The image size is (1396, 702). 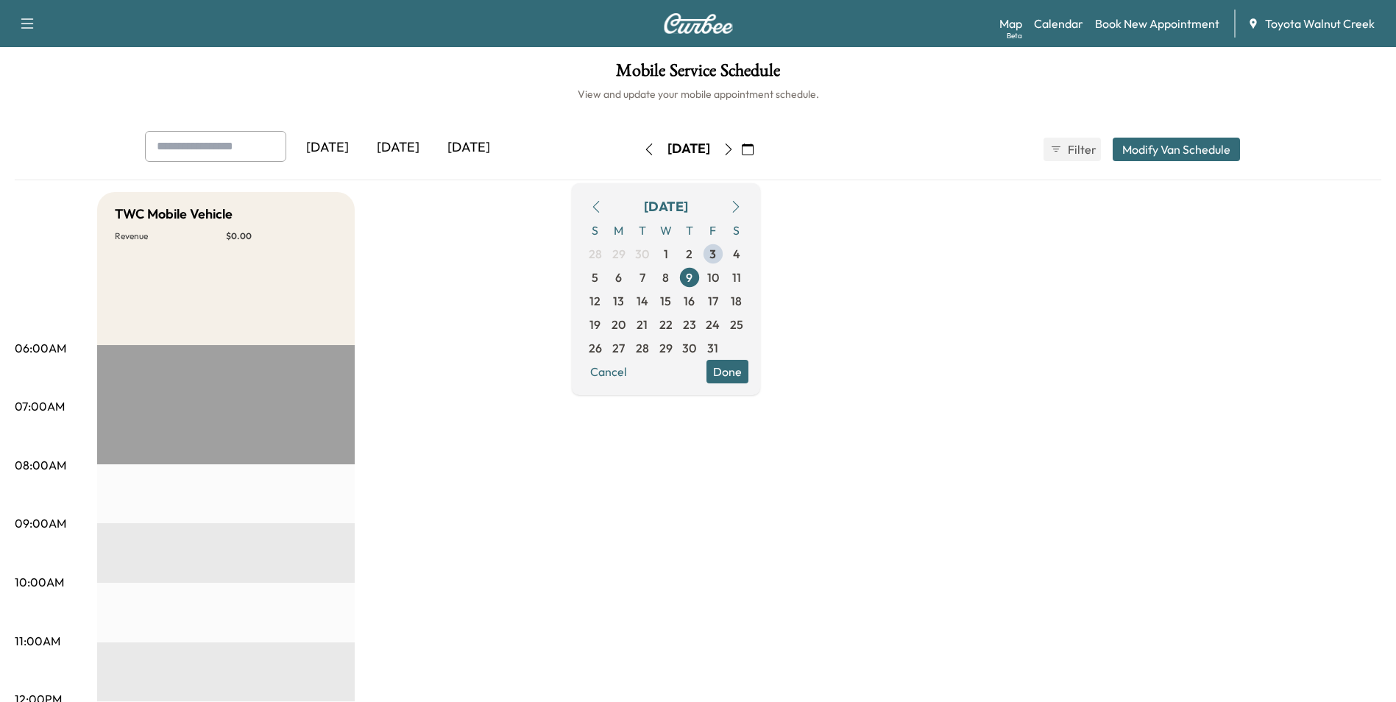 What do you see at coordinates (736, 301) in the screenshot?
I see `span: 18` at bounding box center [736, 301].